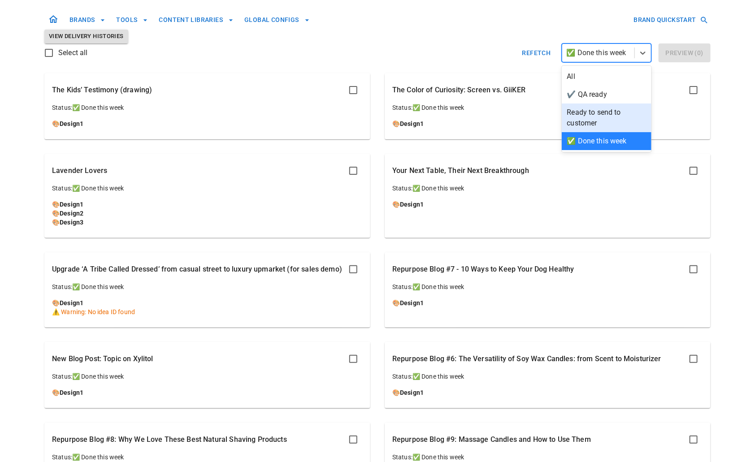 This screenshot has width=755, height=462. Describe the element at coordinates (79, 171) in the screenshot. I see `p: Lavender Lovers` at that location.